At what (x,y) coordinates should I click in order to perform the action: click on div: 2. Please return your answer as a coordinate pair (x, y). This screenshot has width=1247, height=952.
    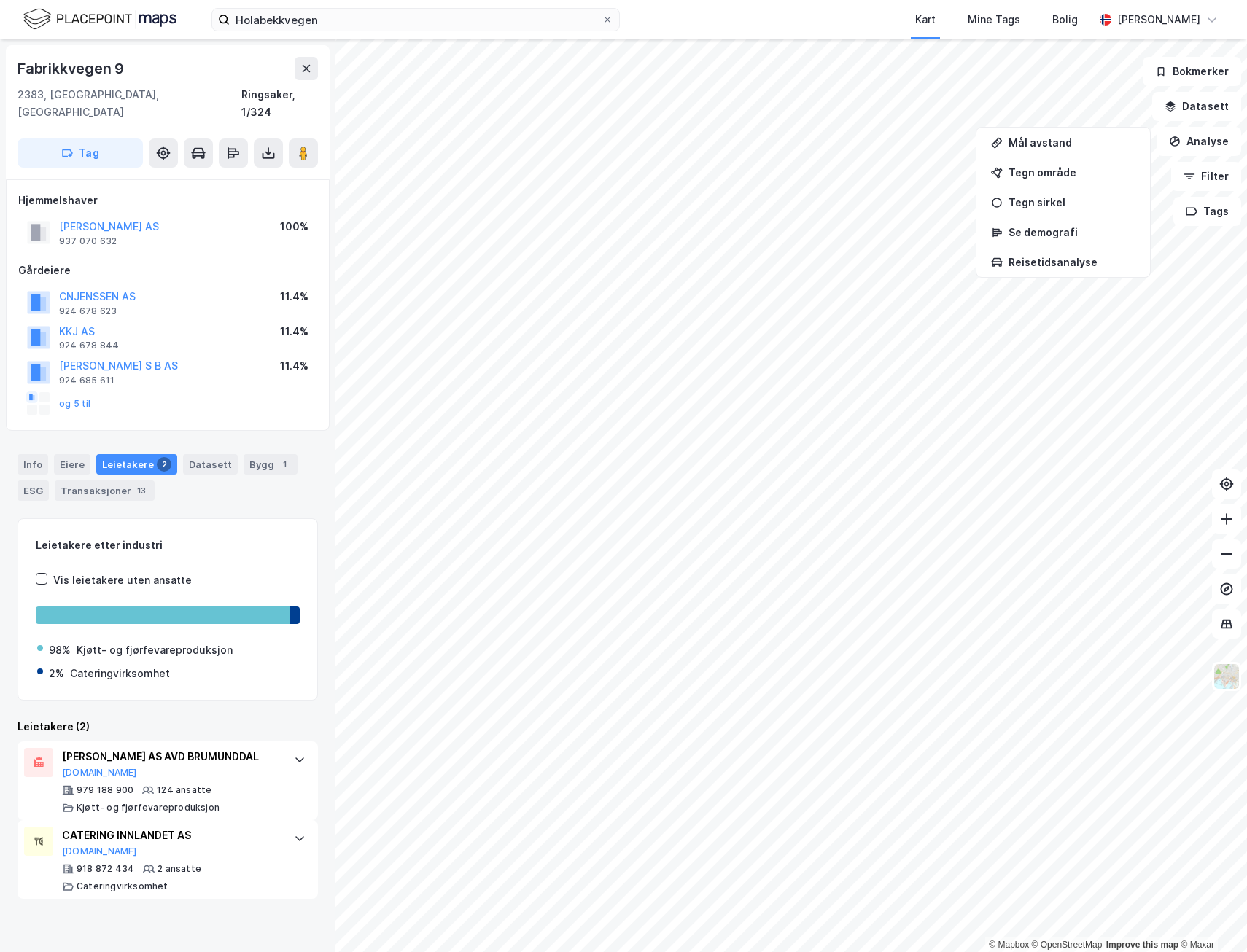
    Looking at the image, I should click on (164, 465).